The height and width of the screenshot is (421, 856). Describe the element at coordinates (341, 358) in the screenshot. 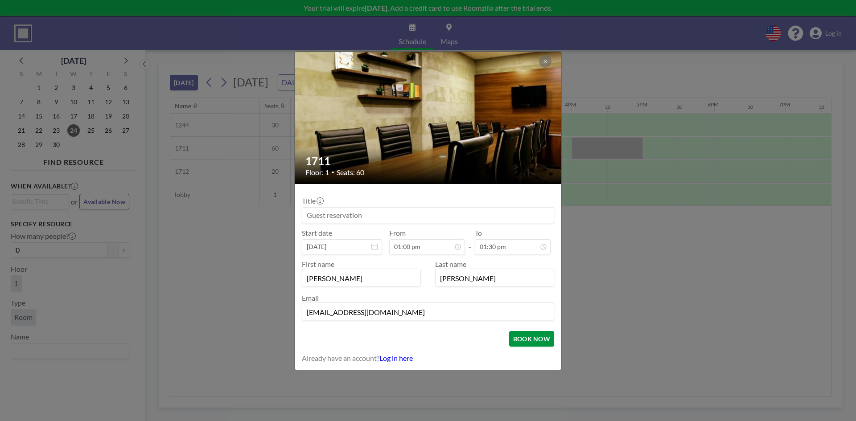

I see `span: Already have an account?` at that location.